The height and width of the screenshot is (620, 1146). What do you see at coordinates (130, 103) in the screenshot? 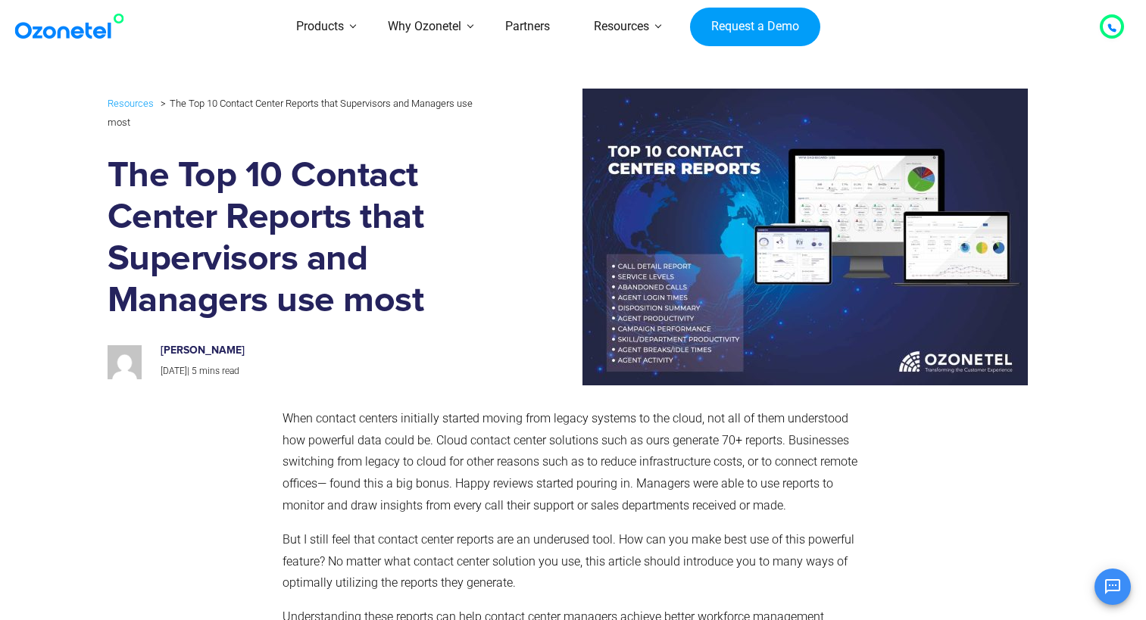
I see `a: Resources` at bounding box center [130, 103].